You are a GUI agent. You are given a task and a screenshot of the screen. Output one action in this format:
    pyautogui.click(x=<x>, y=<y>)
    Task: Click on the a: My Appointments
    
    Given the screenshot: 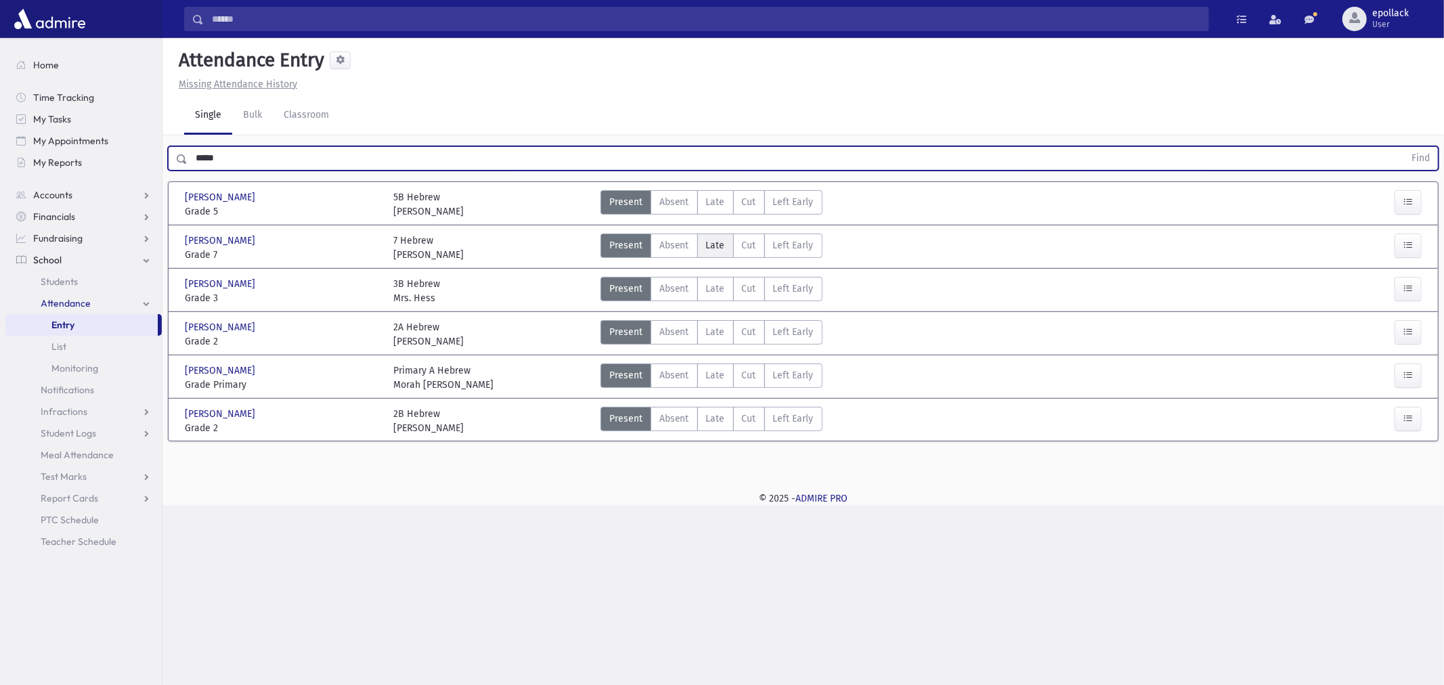 What is the action you would take?
    pyautogui.click(x=83, y=141)
    